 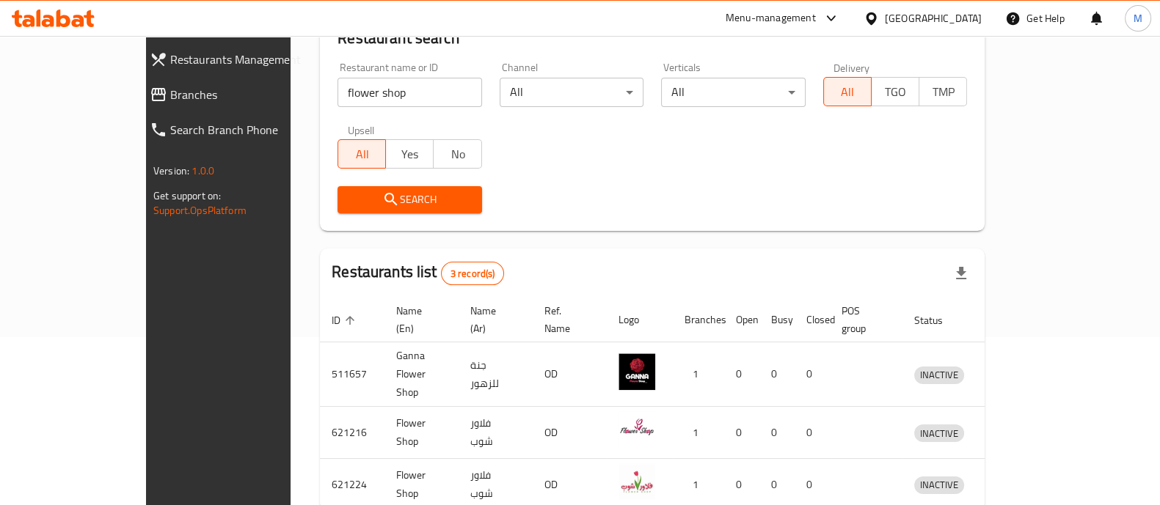 What do you see at coordinates (249, 59) in the screenshot?
I see `span: Restaurants Management` at bounding box center [249, 59].